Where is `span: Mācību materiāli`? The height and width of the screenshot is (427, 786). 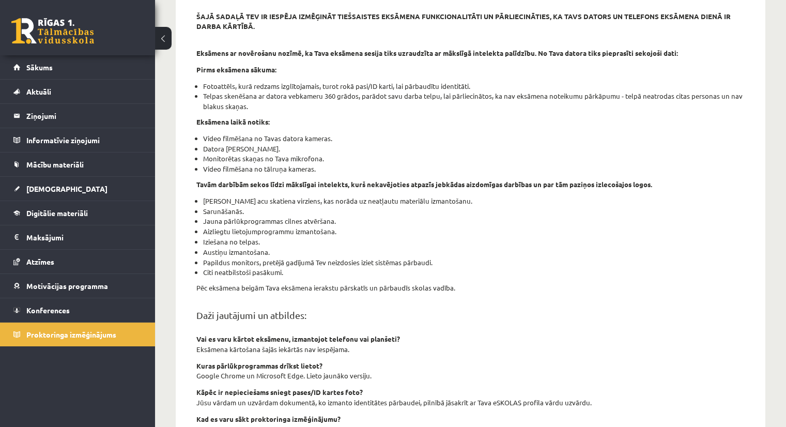 span: Mācību materiāli is located at coordinates (55, 164).